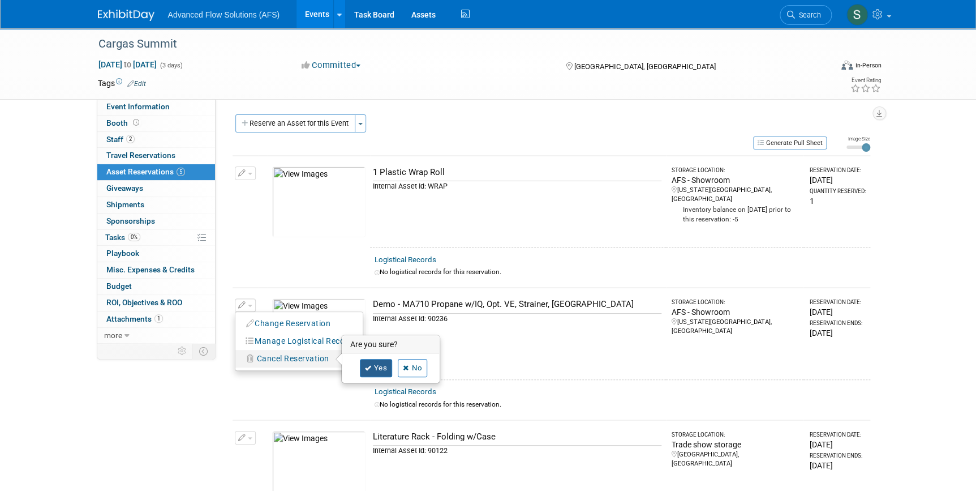  What do you see at coordinates (156, 123) in the screenshot?
I see `a: Booth` at bounding box center [156, 123].